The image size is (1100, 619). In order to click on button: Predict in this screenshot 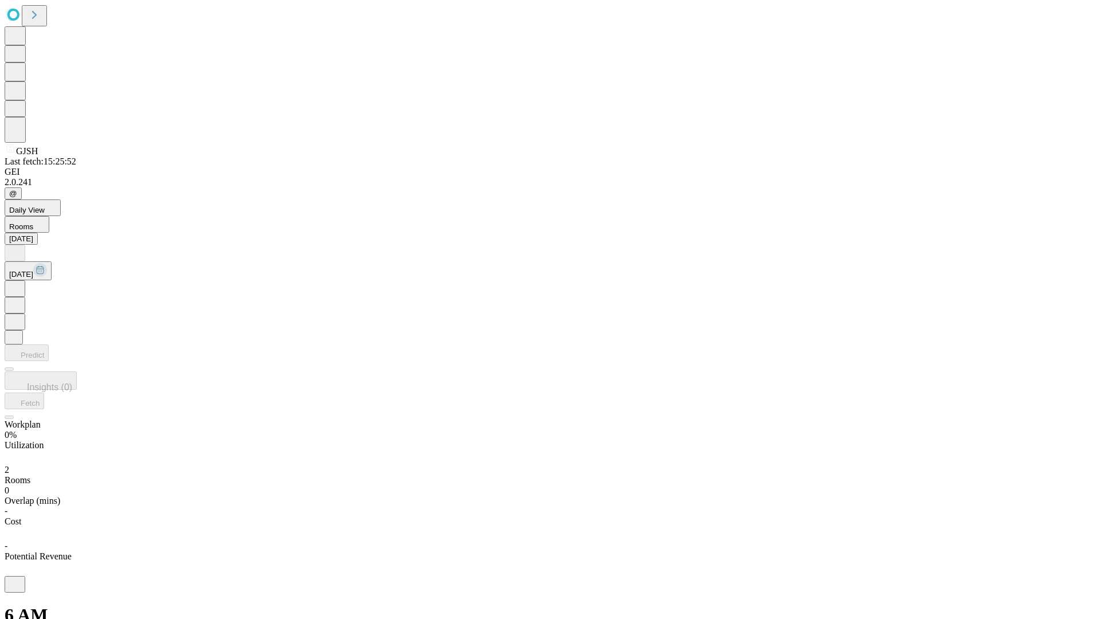, I will do `click(26, 352)`.